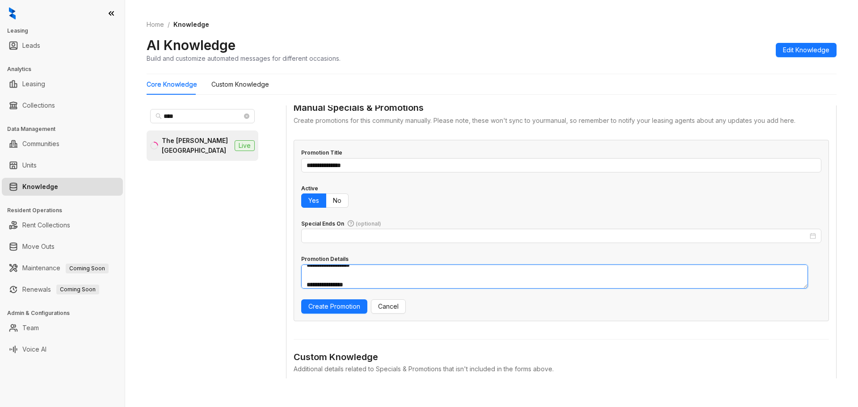 This screenshot has height=407, width=858. I want to click on div: Active, so click(310, 189).